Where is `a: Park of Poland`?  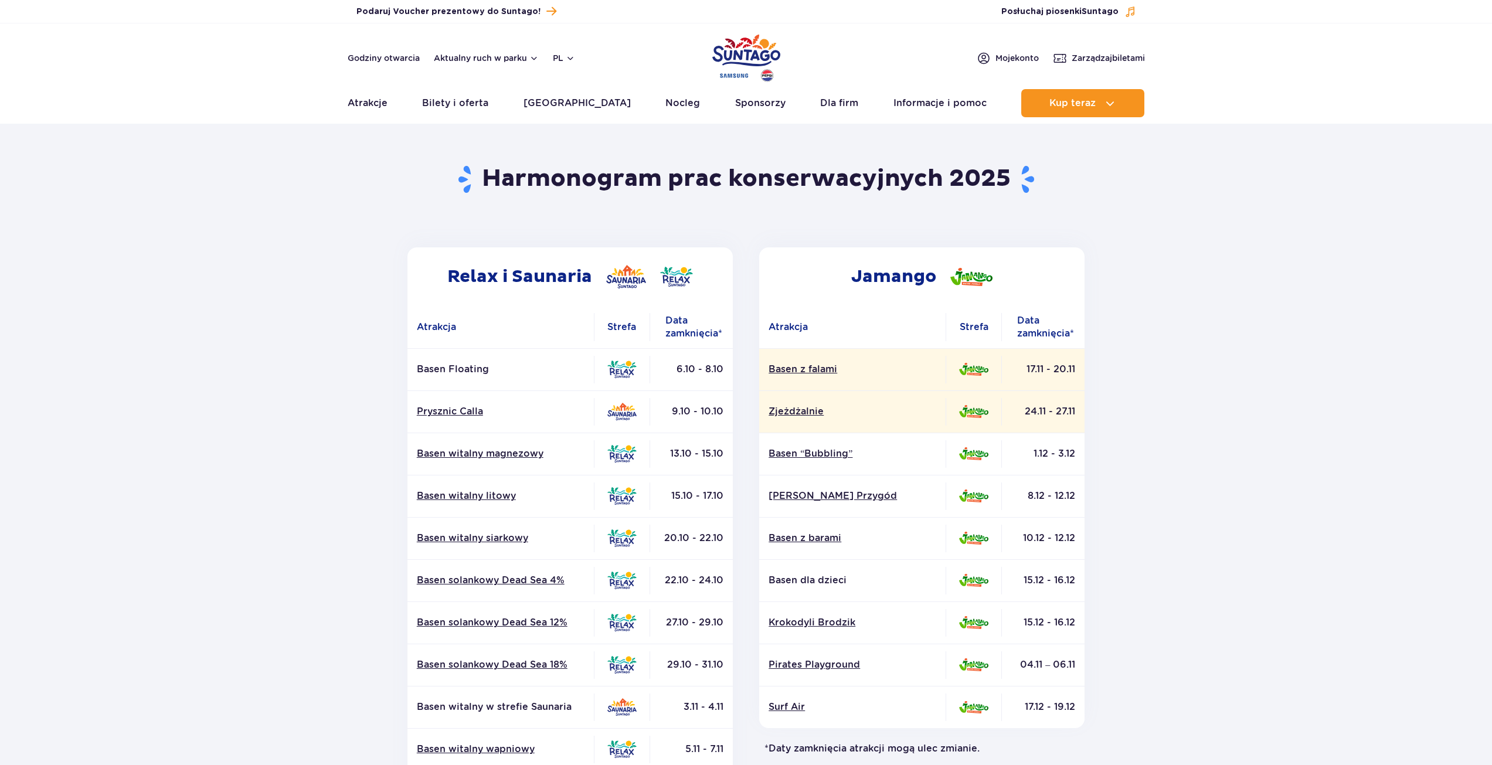
a: Park of Poland is located at coordinates (746, 56).